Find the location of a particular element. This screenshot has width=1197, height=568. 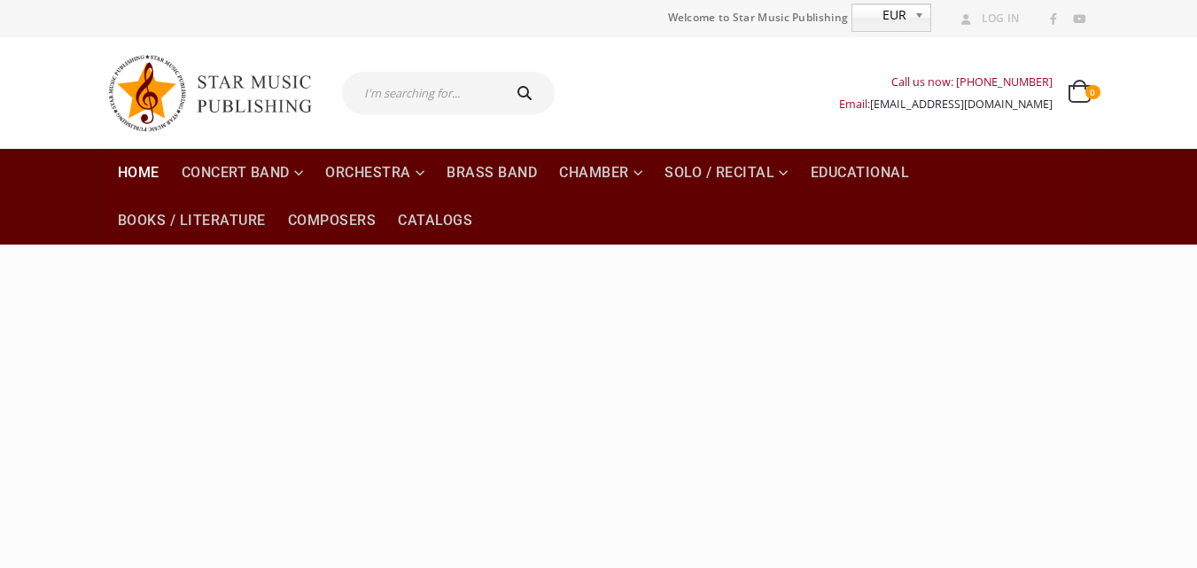

span: Welcome to Star Music Publishing is located at coordinates (759, 18).